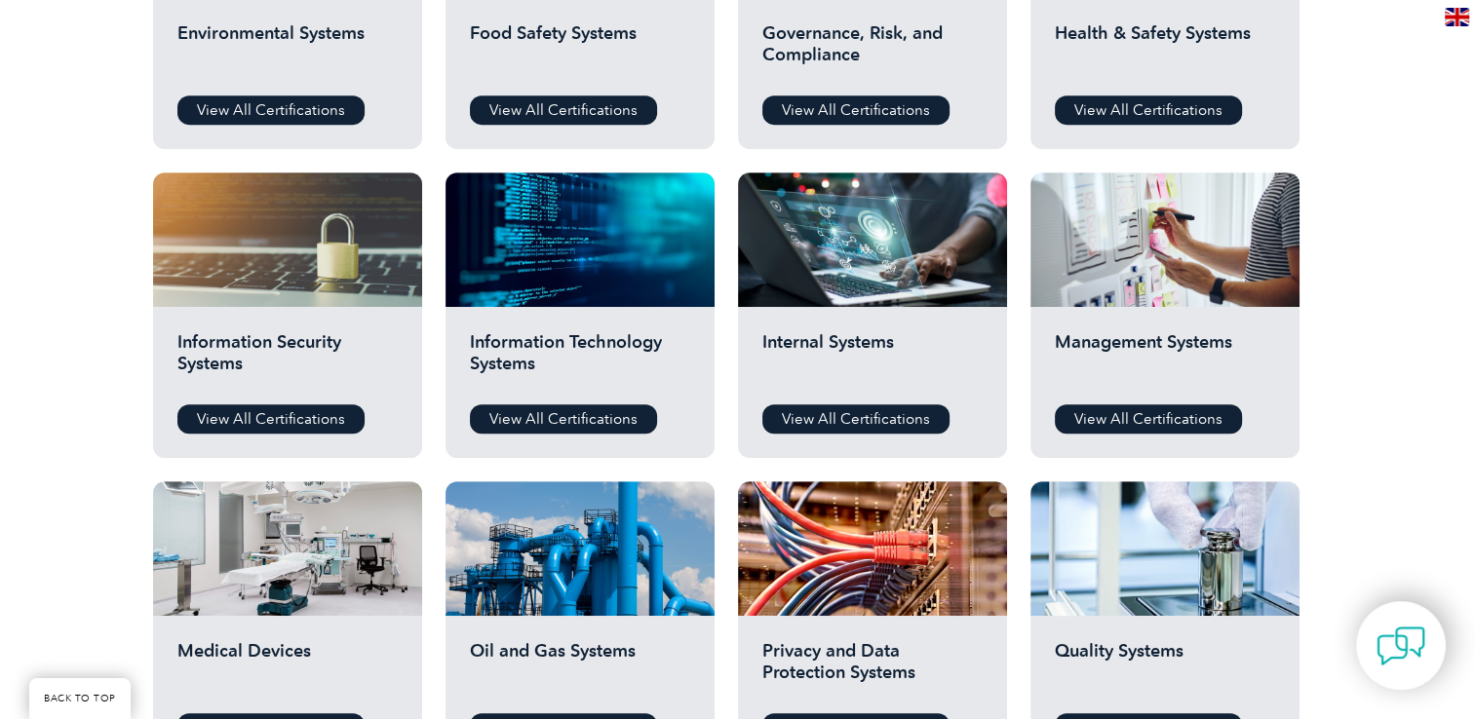 The width and height of the screenshot is (1475, 719). I want to click on h2: Oil and Gas Systems, so click(580, 670).